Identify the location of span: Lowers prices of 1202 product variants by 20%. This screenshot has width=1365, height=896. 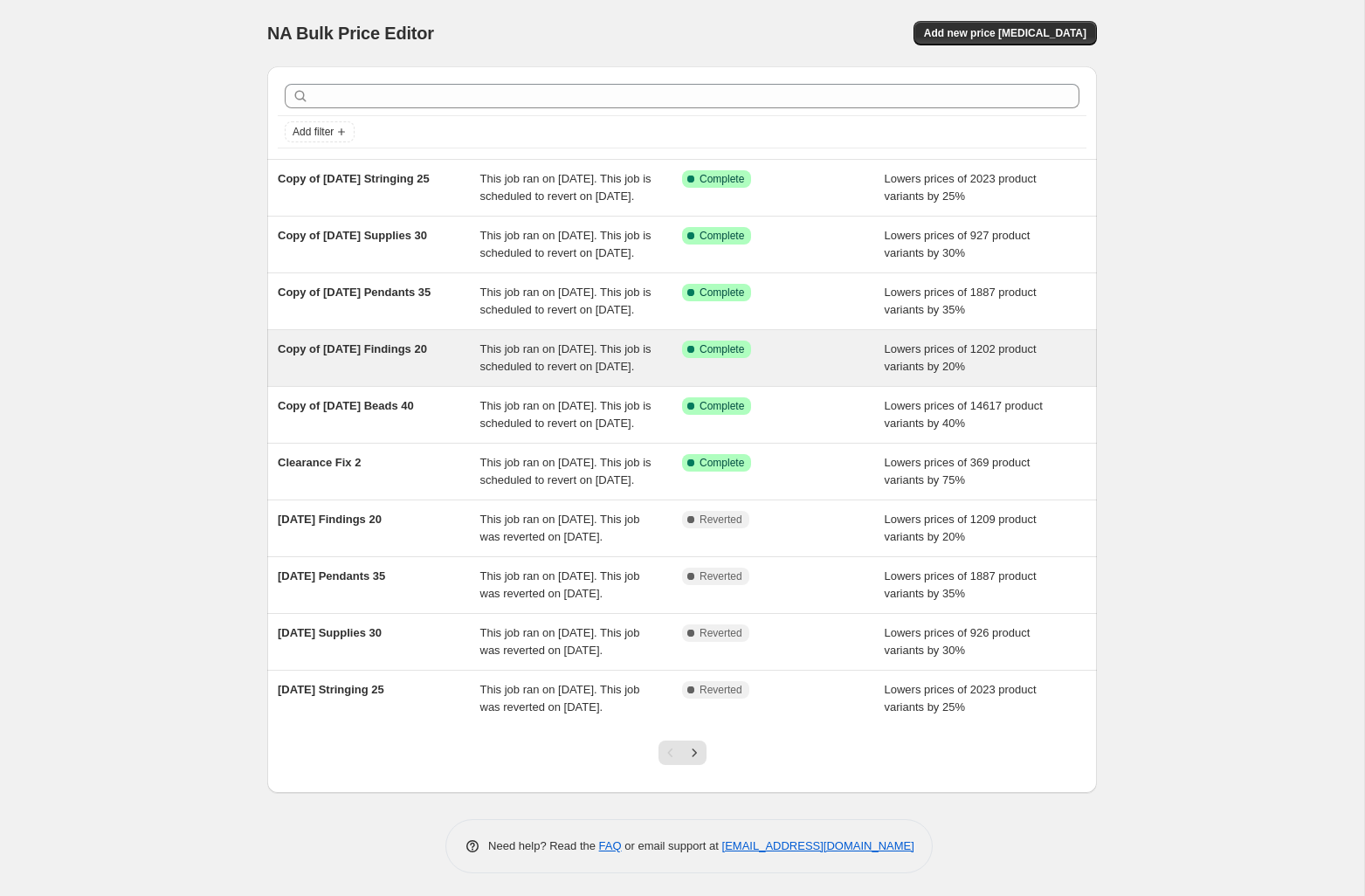
(961, 357).